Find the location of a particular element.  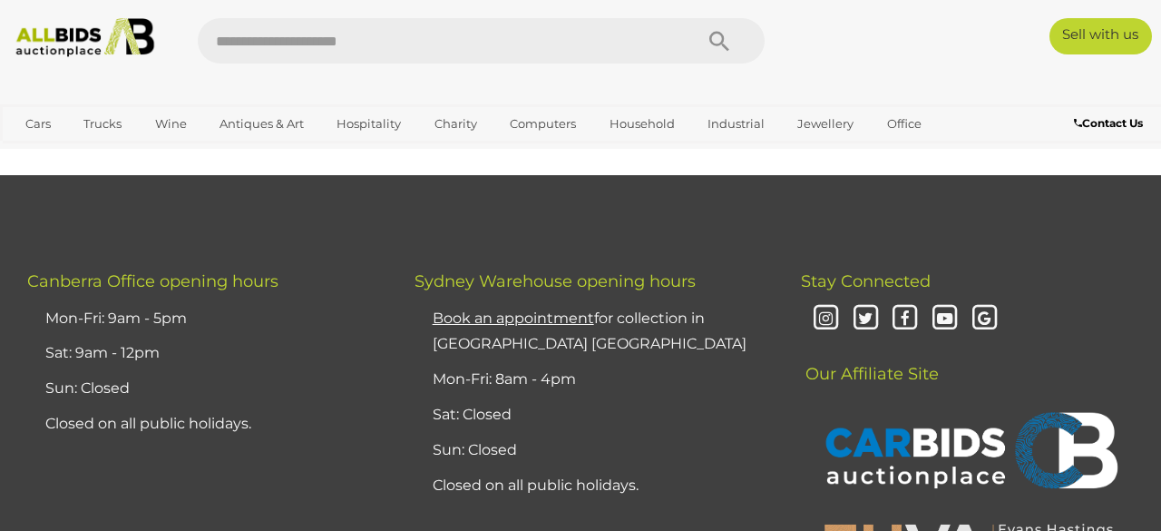

a: Contact Us is located at coordinates (1110, 123).